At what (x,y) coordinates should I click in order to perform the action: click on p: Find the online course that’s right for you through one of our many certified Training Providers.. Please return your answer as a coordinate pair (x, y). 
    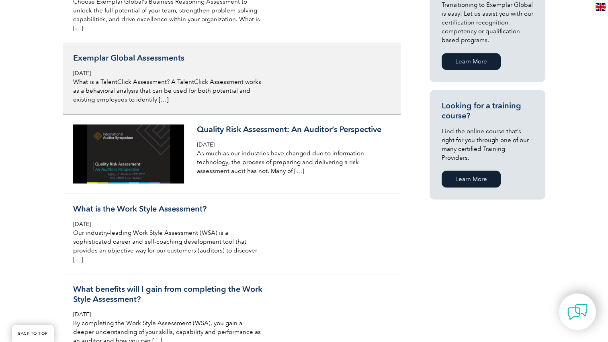
    Looking at the image, I should click on (487, 145).